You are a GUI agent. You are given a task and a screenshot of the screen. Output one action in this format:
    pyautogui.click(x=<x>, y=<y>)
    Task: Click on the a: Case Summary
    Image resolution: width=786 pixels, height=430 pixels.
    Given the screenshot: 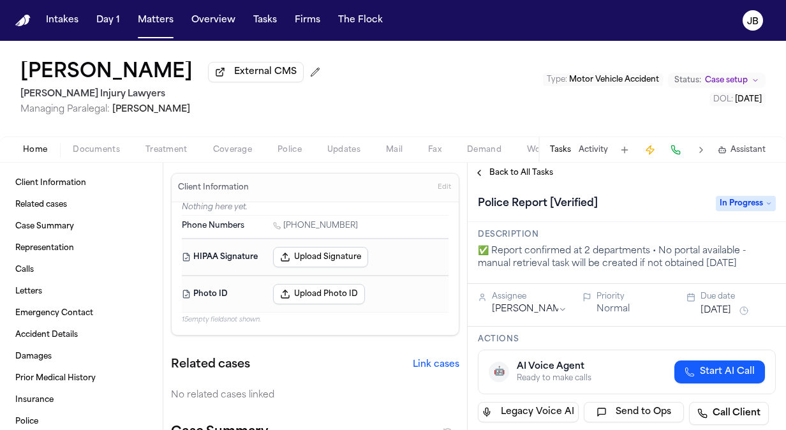 What is the action you would take?
    pyautogui.click(x=81, y=226)
    